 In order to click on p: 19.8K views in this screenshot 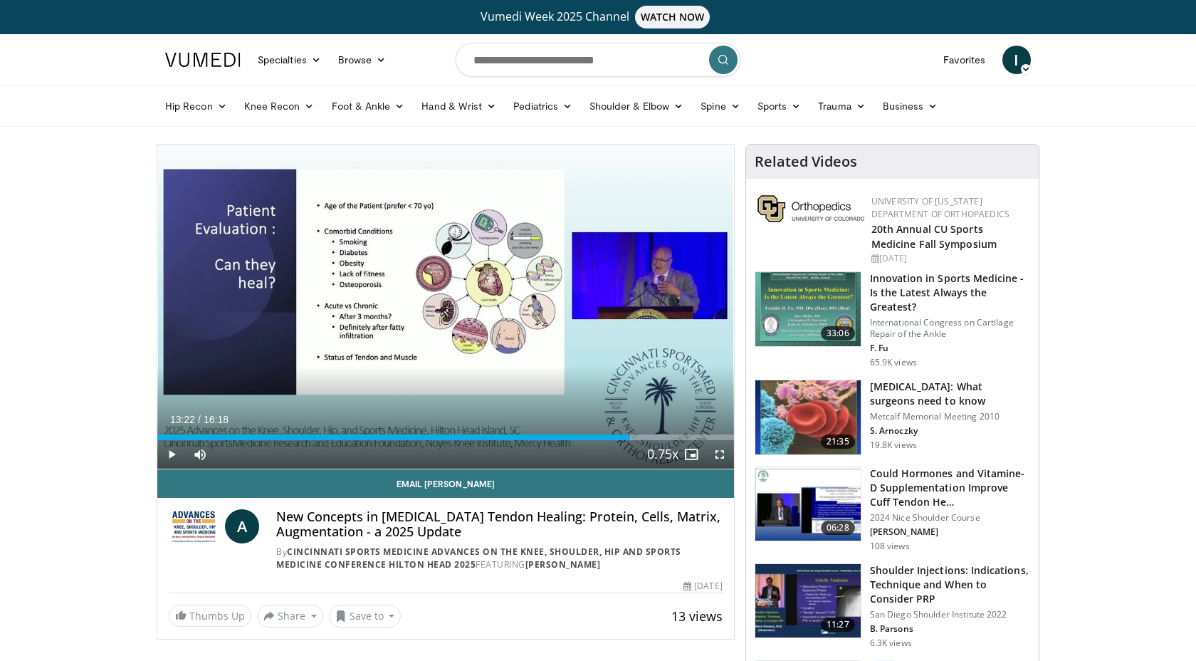, I will do `click(893, 445)`.